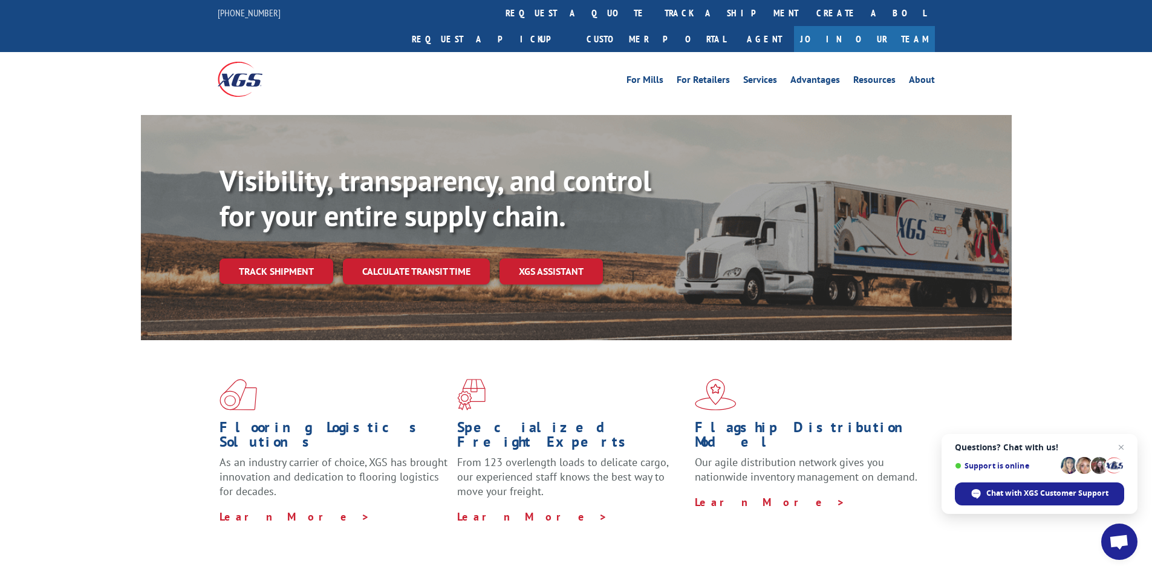  I want to click on img: xgs-icon-flagship-distribution-model-red, so click(716, 394).